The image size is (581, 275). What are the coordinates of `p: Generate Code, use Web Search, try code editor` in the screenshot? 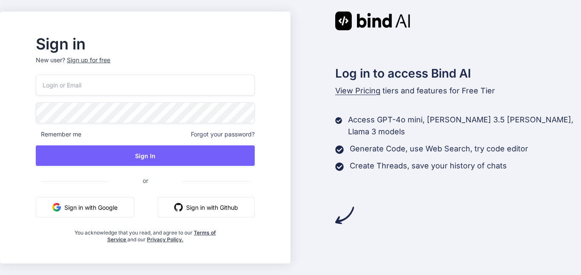 It's located at (439, 149).